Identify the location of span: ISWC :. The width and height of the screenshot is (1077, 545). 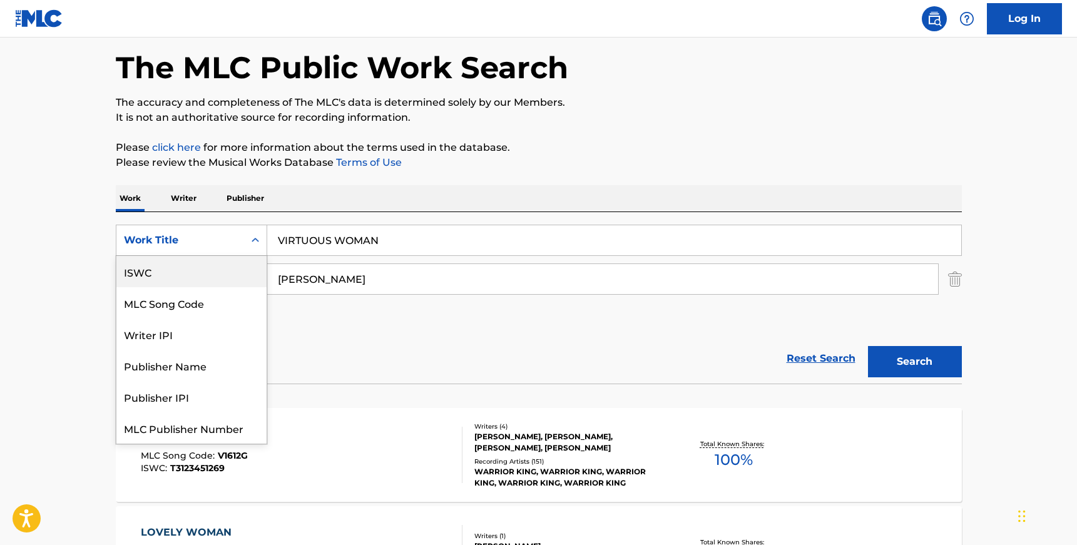
(155, 468).